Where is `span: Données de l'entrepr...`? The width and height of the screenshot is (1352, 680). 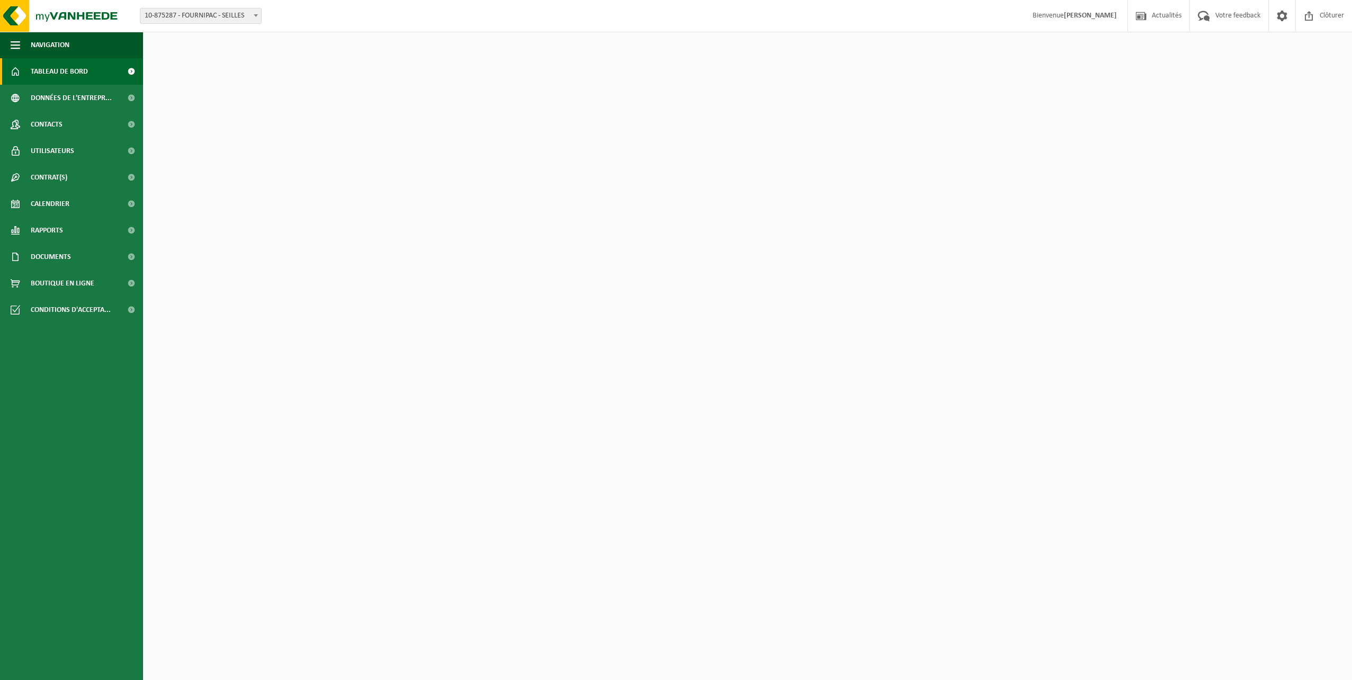
span: Données de l'entrepr... is located at coordinates (71, 98).